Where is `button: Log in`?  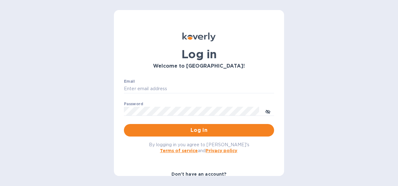
button: Log in is located at coordinates (199, 130).